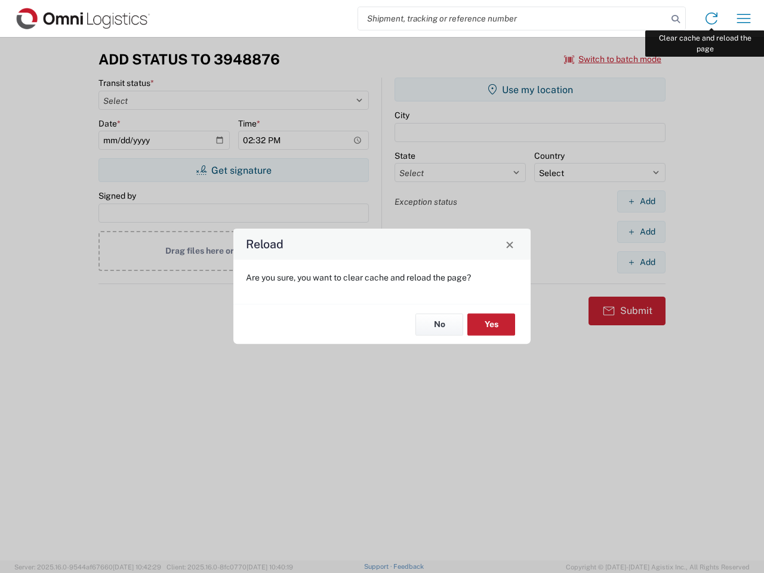  What do you see at coordinates (491, 324) in the screenshot?
I see `button: Yes` at bounding box center [491, 324].